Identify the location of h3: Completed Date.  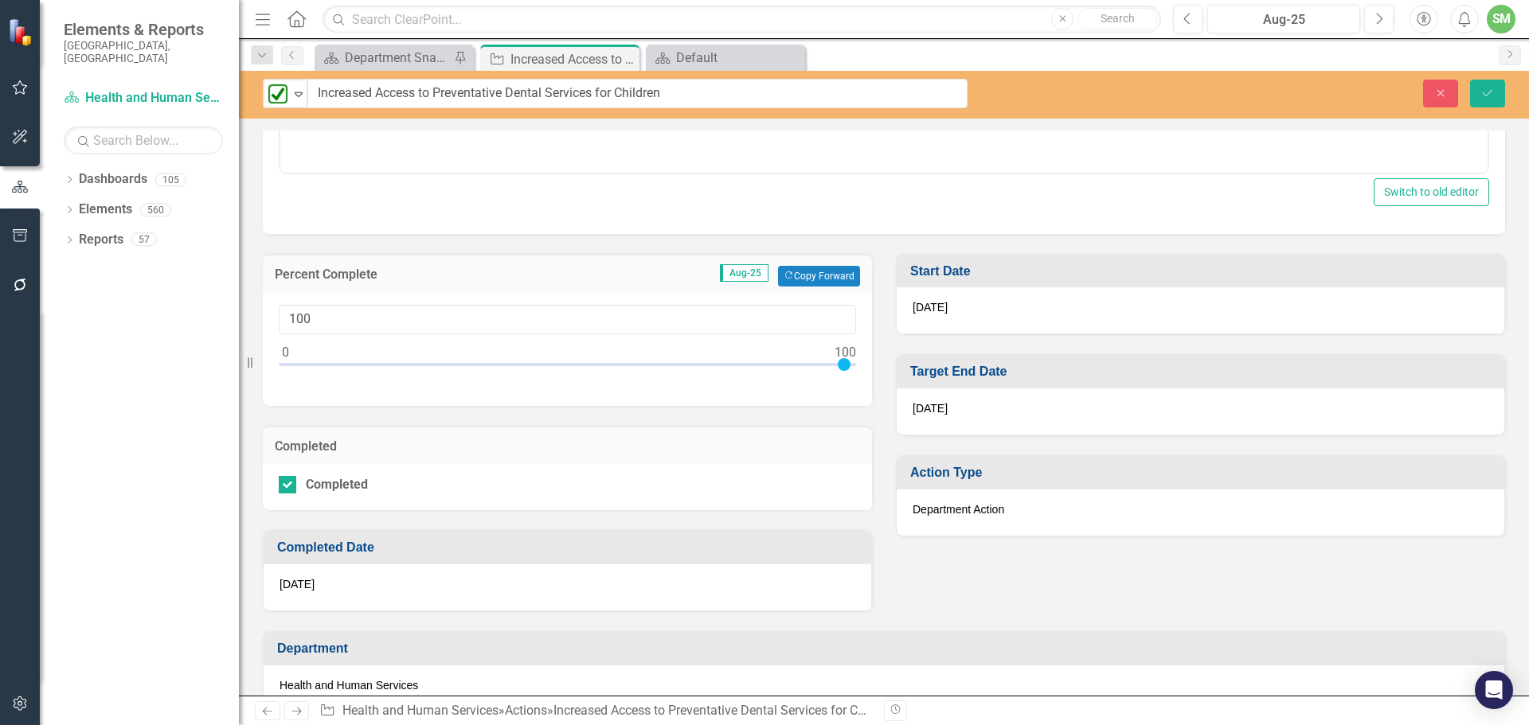
(570, 548).